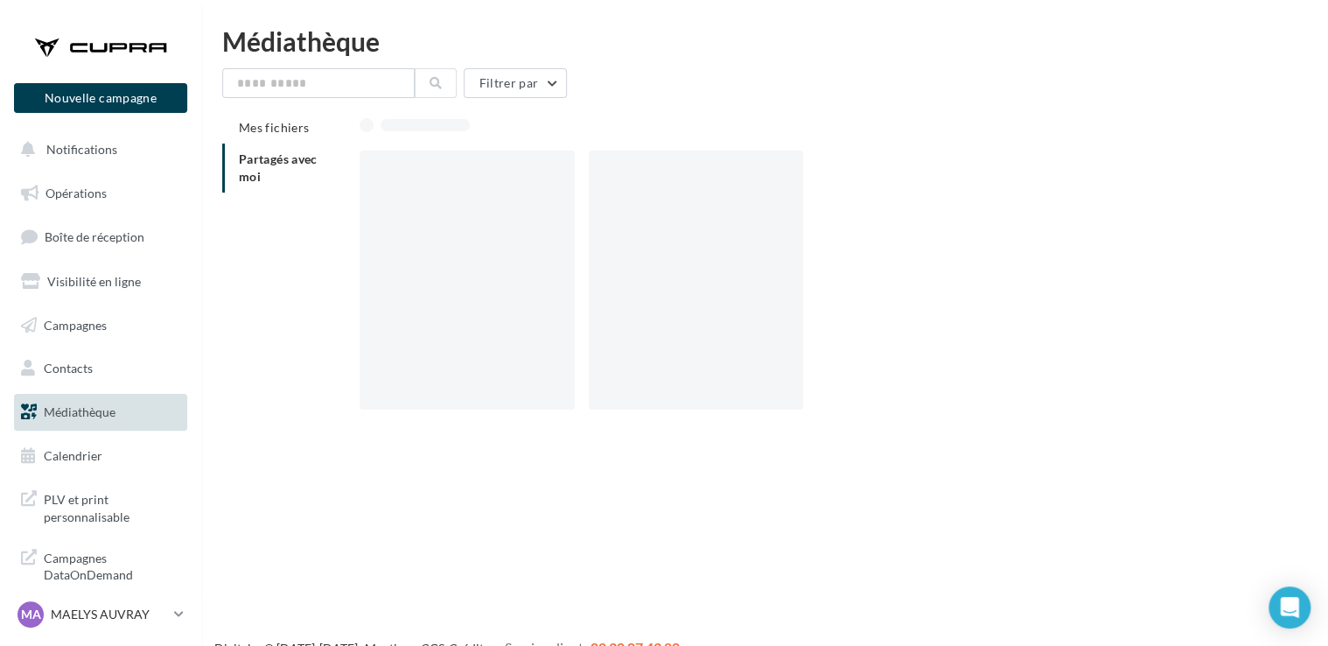 The height and width of the screenshot is (646, 1328). I want to click on a: Boîte de réception, so click(101, 236).